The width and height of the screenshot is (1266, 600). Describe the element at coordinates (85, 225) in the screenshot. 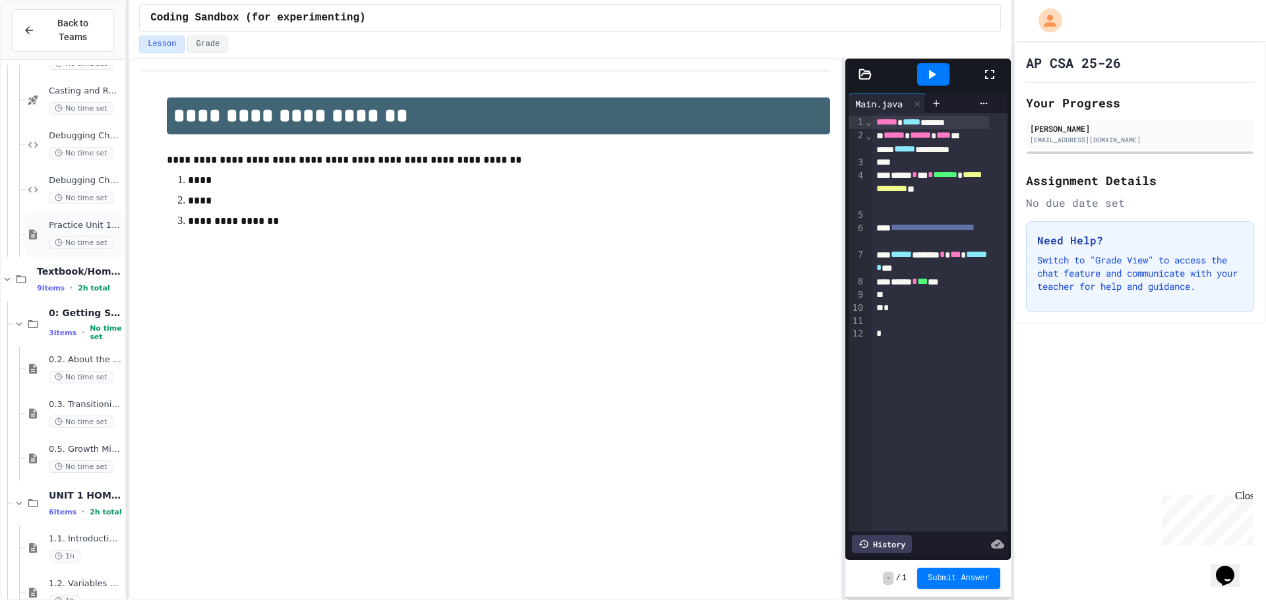

I see `span: Practice Unit 1 Test` at that location.